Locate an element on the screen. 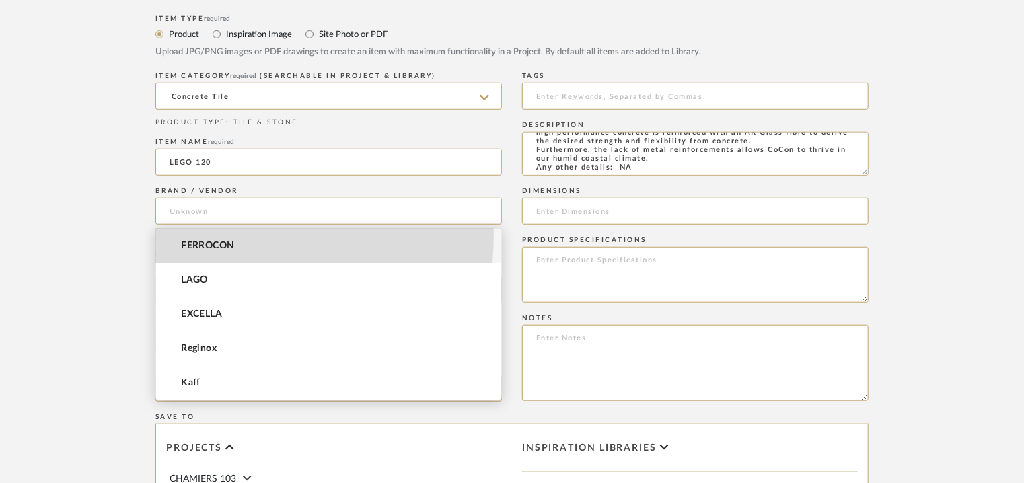 The width and height of the screenshot is (1024, 483). input: Type a category to search and select is located at coordinates (328, 96).